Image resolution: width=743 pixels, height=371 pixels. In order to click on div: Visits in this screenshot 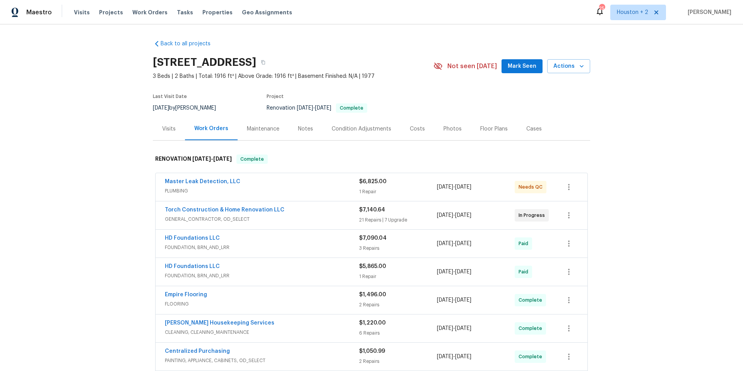, I will do `click(169, 129)`.